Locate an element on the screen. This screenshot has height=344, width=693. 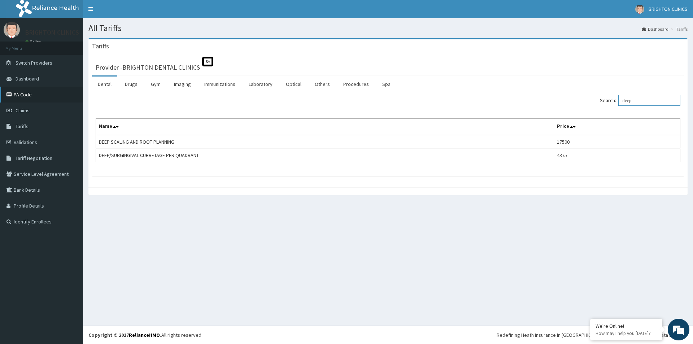
a: Laboratory is located at coordinates (261, 84).